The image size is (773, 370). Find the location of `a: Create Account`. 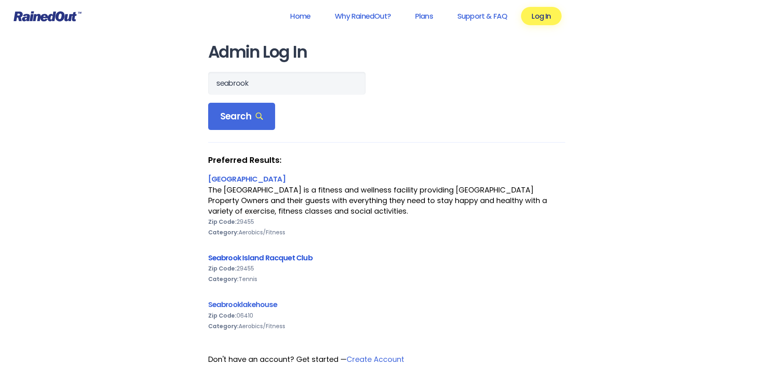

a: Create Account is located at coordinates (375, 359).